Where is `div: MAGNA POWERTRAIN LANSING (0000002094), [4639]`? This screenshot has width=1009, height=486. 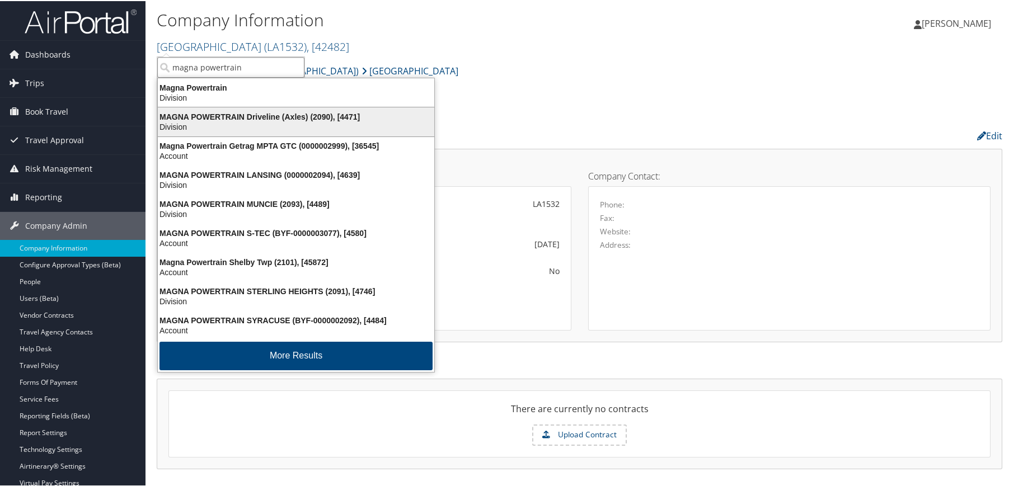 div: MAGNA POWERTRAIN LANSING (0000002094), [4639] is located at coordinates (296, 174).